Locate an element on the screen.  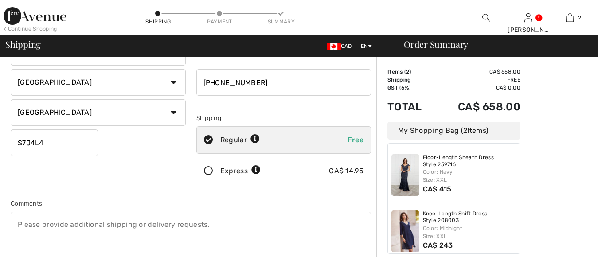
a: Floor-Length Sheath Dress Style 259716 is located at coordinates (470, 161).